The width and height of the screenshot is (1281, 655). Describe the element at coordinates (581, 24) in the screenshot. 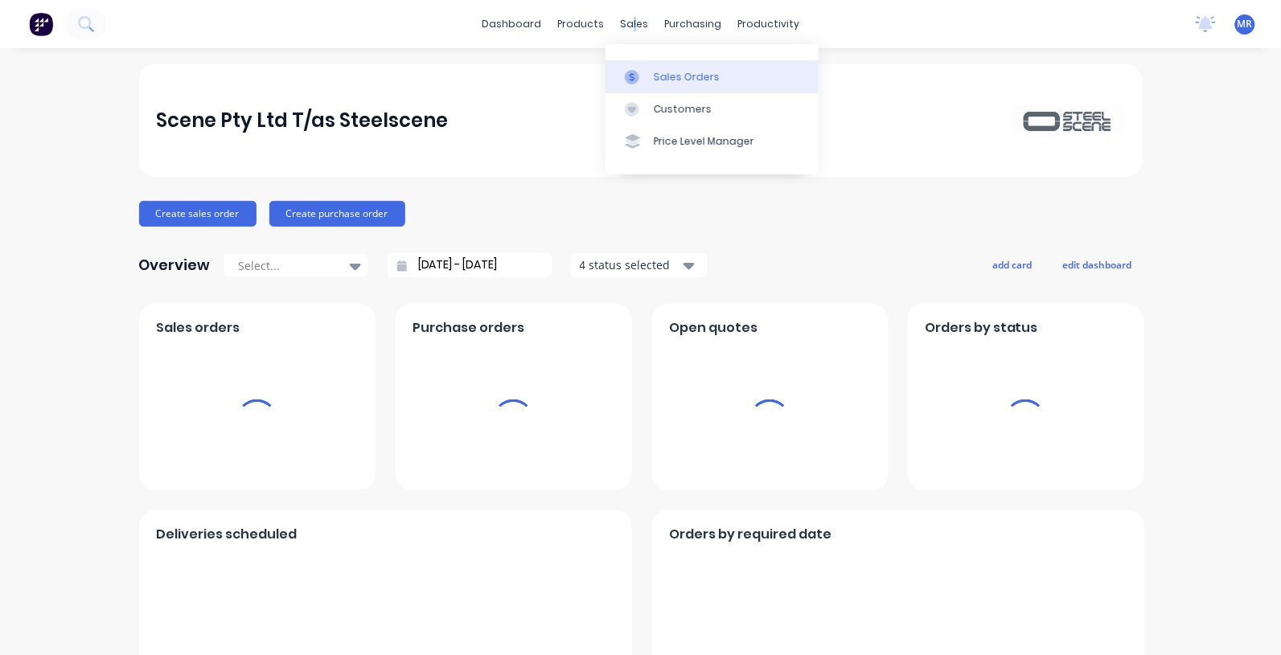

I see `div: products` at that location.